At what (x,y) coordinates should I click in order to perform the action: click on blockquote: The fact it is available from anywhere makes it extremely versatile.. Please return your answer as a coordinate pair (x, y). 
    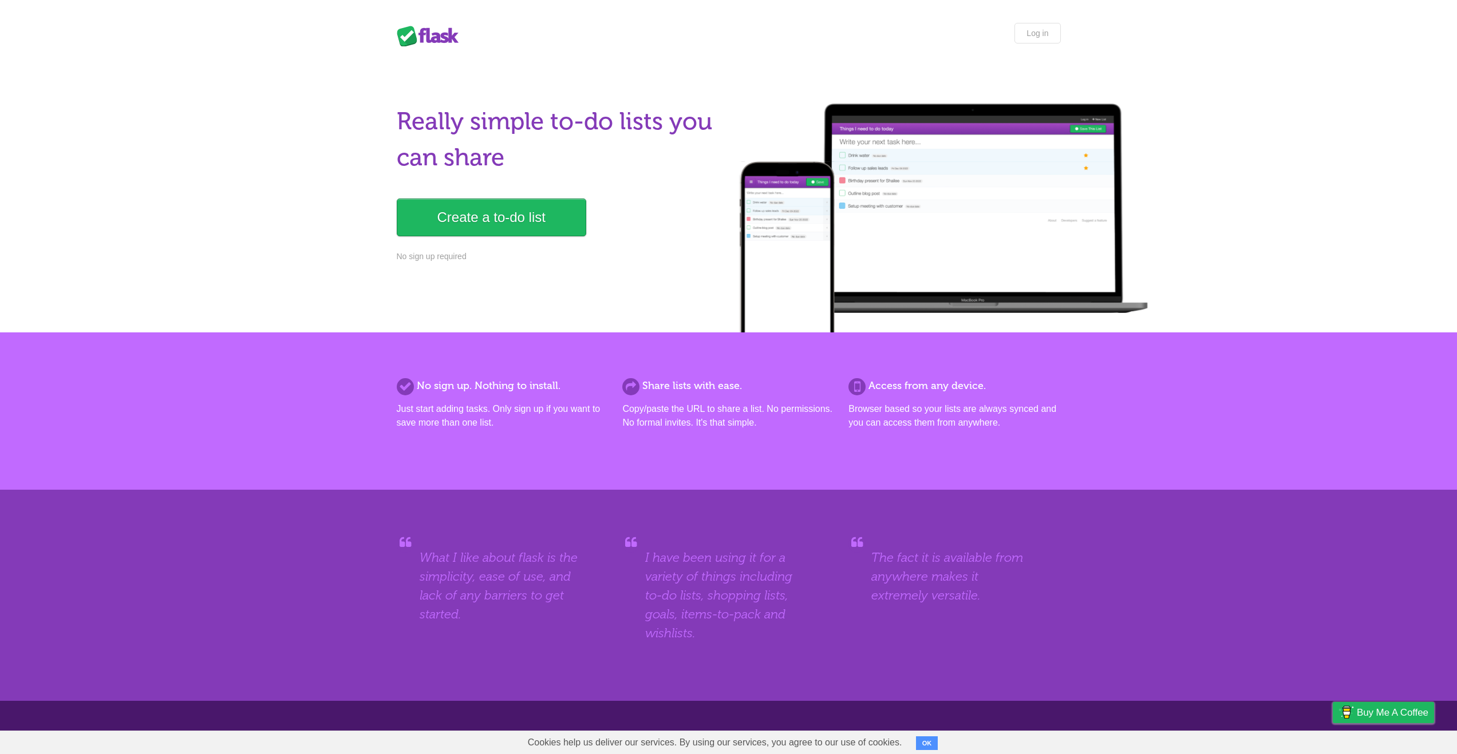
    Looking at the image, I should click on (954, 576).